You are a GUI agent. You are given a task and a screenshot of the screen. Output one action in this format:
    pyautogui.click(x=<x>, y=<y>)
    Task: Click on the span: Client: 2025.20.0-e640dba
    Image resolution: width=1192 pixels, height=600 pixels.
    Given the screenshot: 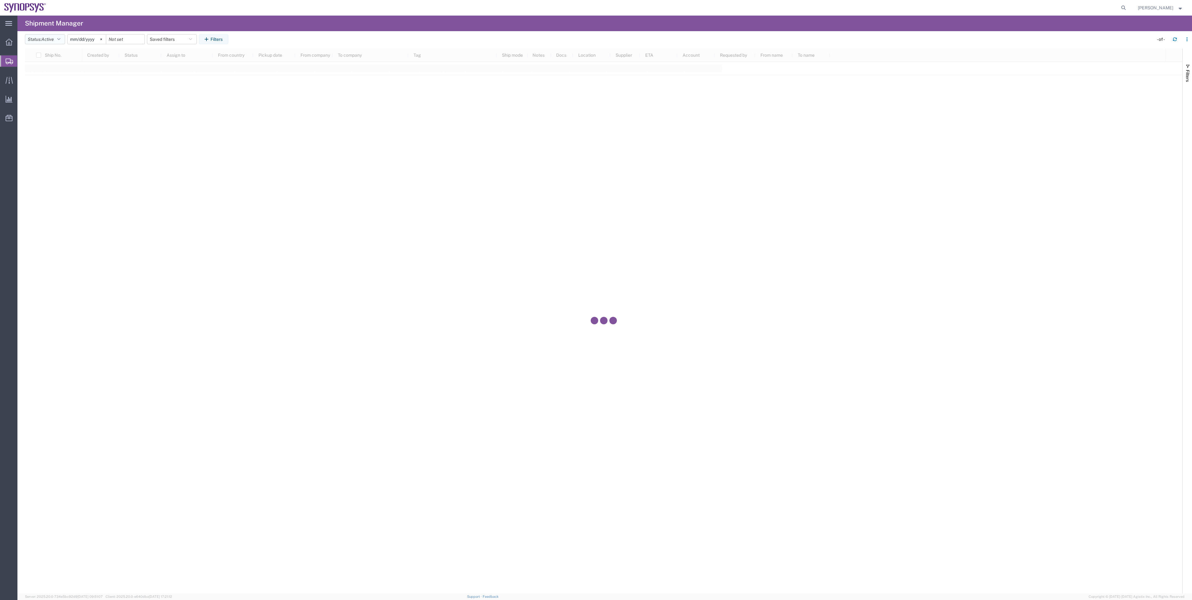 What is the action you would take?
    pyautogui.click(x=139, y=596)
    